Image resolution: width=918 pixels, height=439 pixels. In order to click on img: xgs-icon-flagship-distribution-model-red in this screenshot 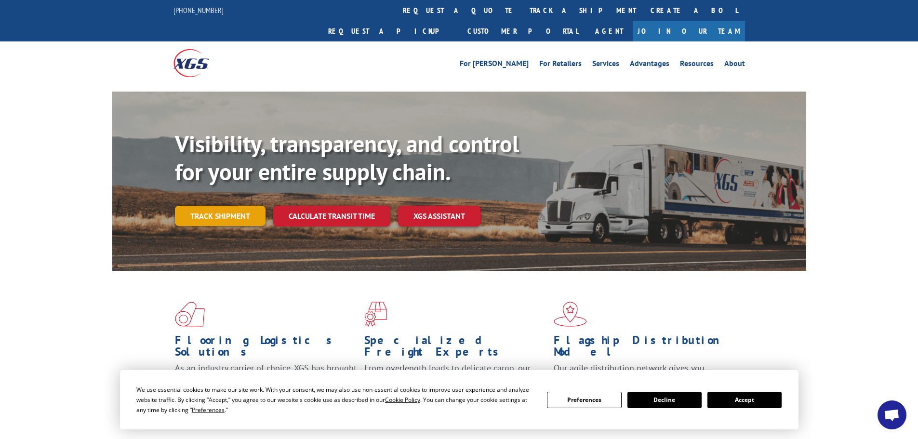, I will do `click(570, 314)`.